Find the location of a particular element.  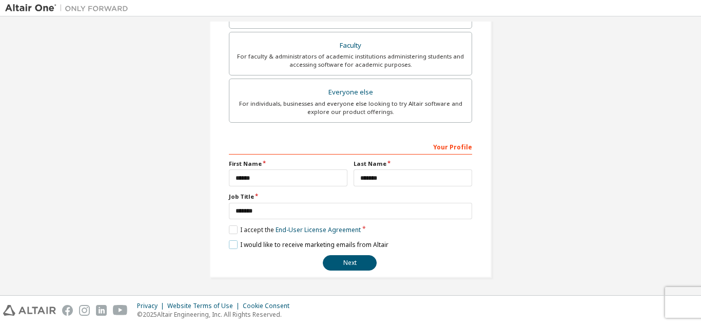

div: Website Terms of Use is located at coordinates (205, 306).